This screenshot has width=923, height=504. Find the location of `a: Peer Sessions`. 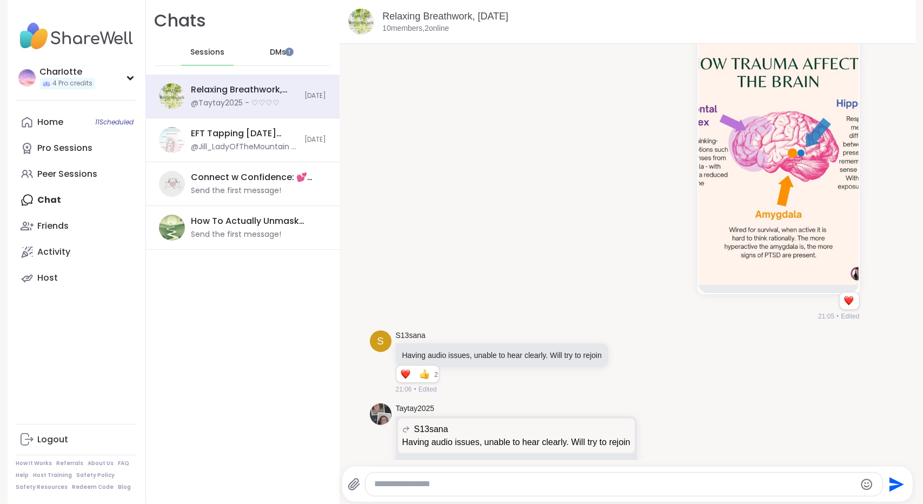

a: Peer Sessions is located at coordinates (76, 174).